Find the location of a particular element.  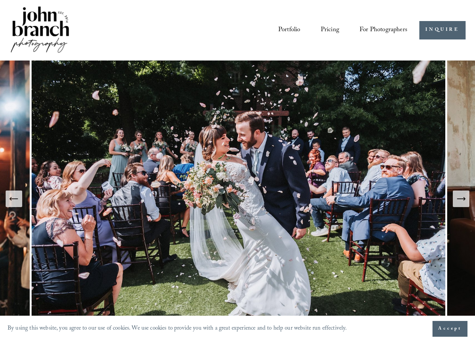

p: By using this website, you agree to our use of cookies. We use cookies to provide you with a grea... is located at coordinates (177, 329).